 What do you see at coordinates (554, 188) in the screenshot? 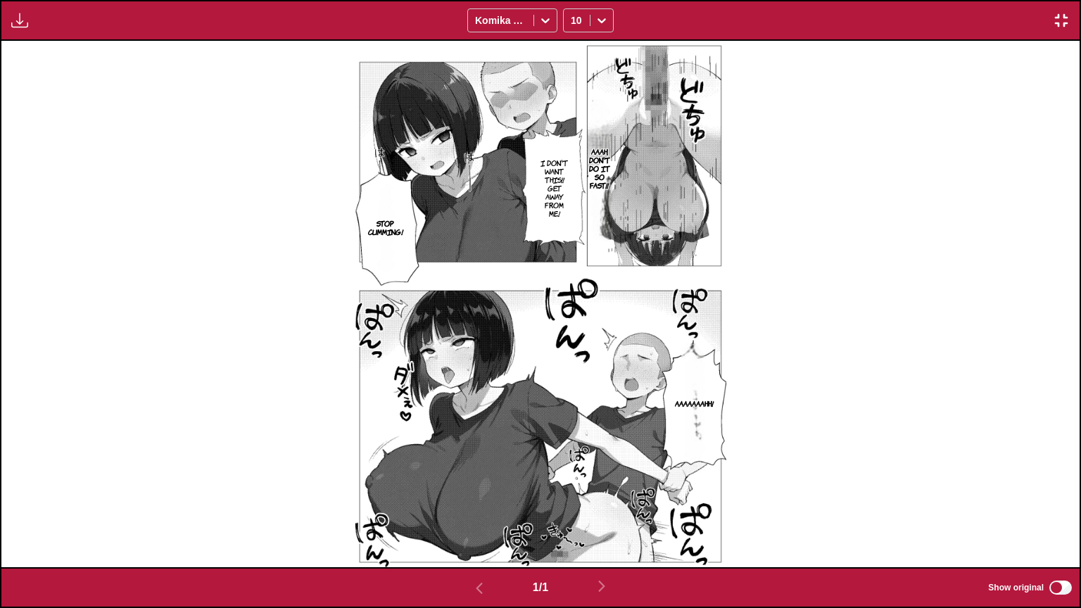
I see `p: I don't want this!! Get away from me!` at bounding box center [554, 188].